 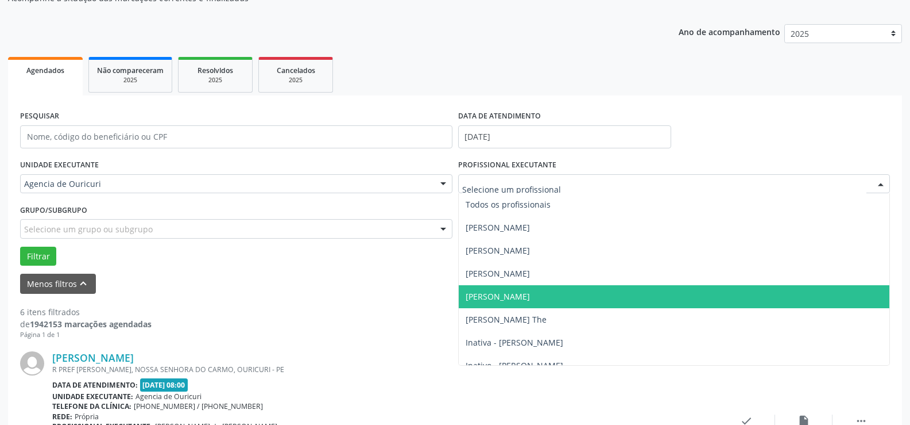 I want to click on b: Unidade executante:, so click(x=92, y=396).